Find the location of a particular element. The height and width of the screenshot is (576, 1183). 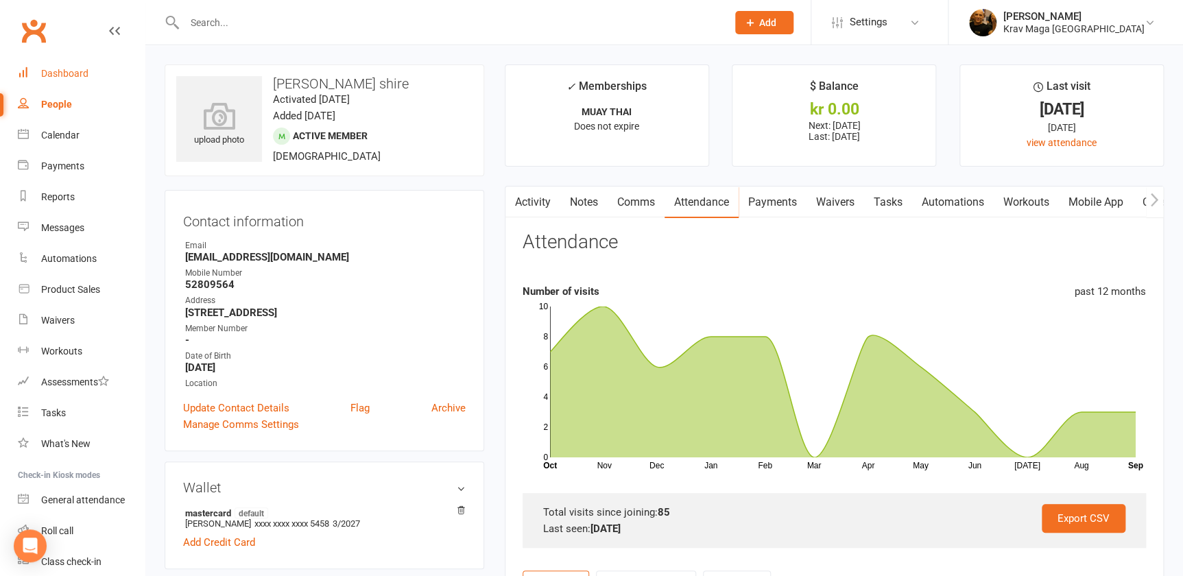

div: Date of Birth is located at coordinates (325, 356).